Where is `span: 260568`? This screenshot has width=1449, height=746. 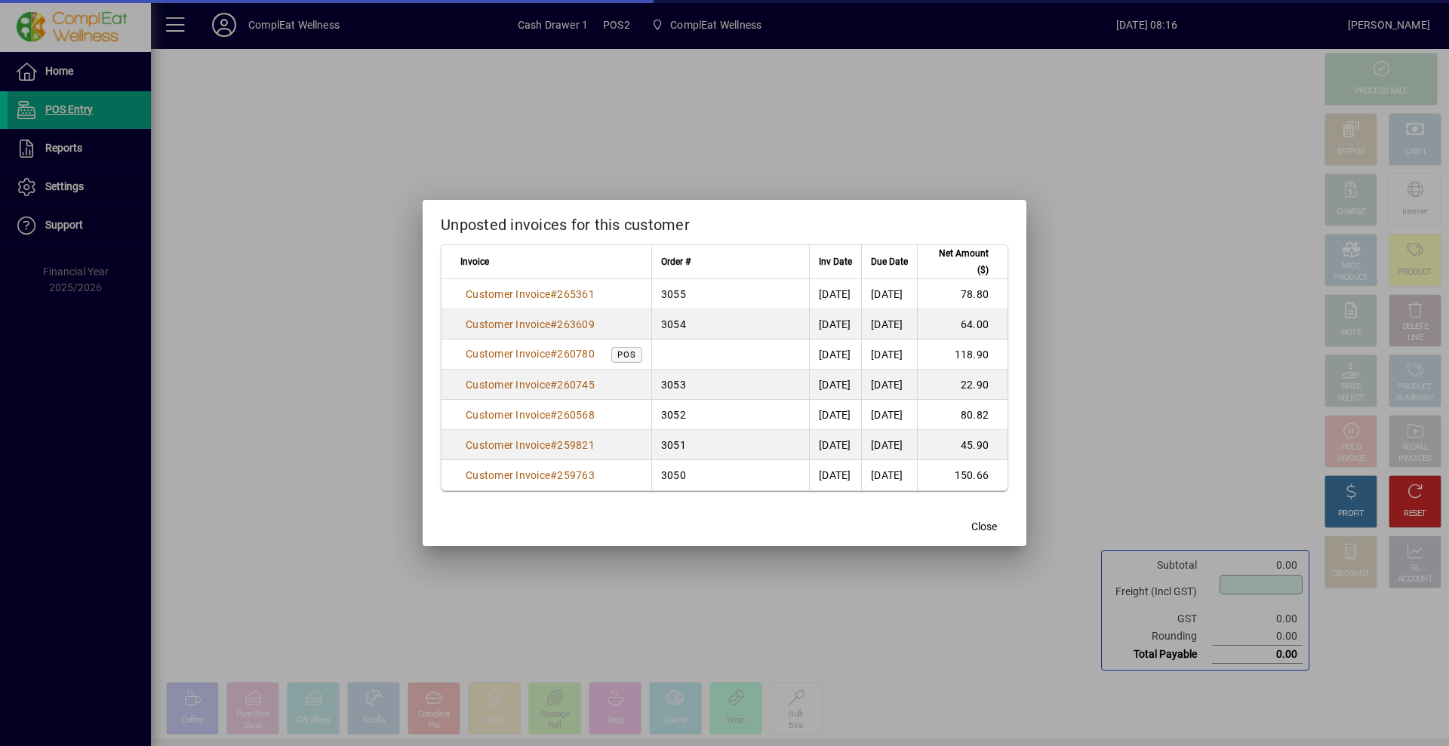
span: 260568 is located at coordinates (576, 415).